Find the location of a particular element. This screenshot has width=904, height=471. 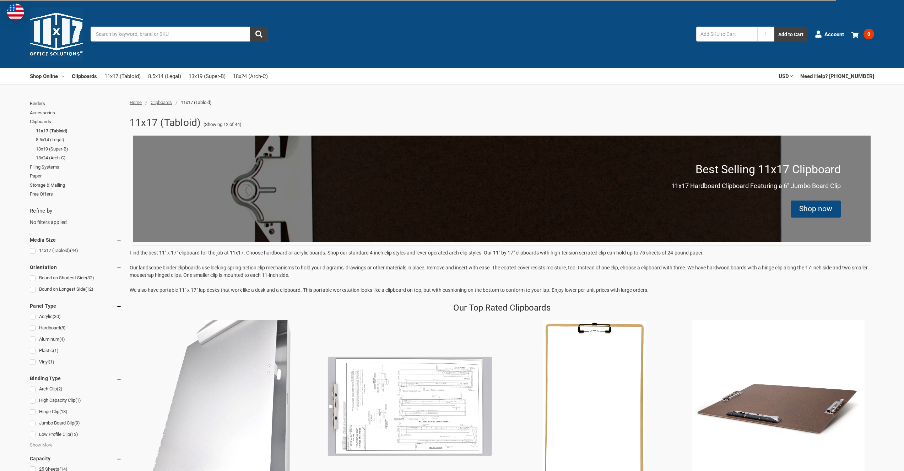

h5: Refine by is located at coordinates (76, 211).